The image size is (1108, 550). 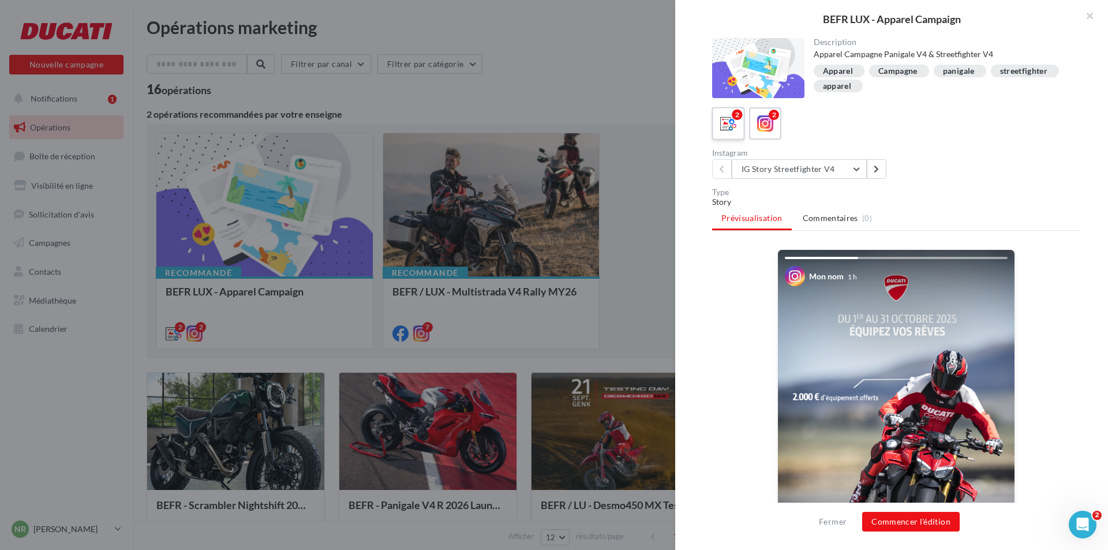 What do you see at coordinates (943, 54) in the screenshot?
I see `div: Apparel Campagne Panigale V4 & Streetfighter V4` at bounding box center [943, 54].